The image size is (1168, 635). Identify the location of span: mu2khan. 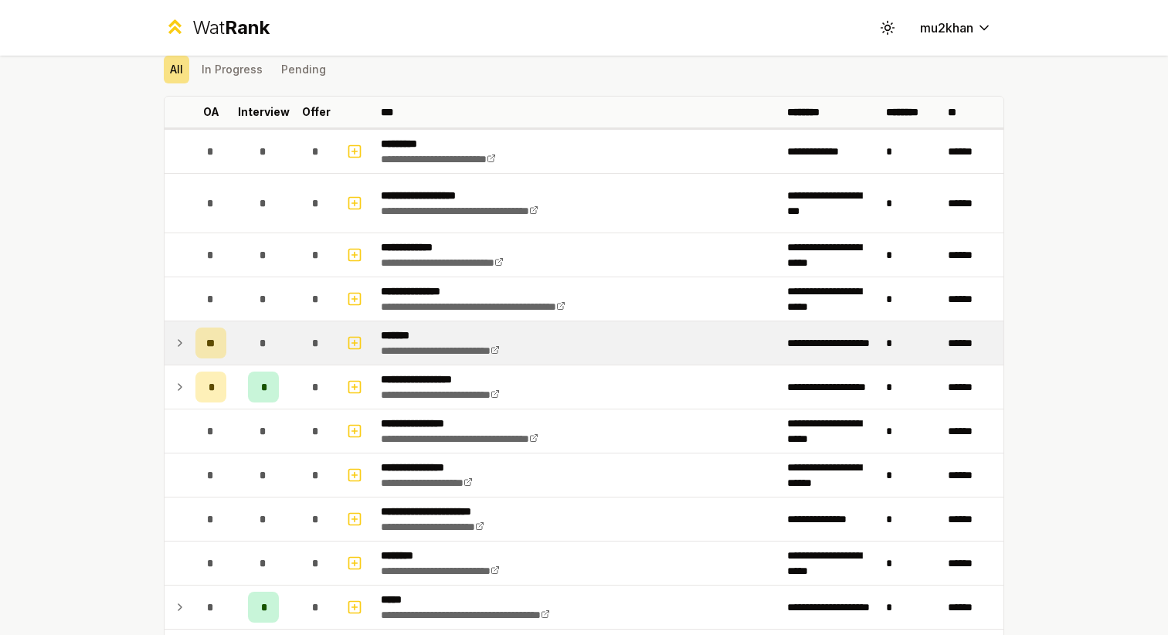
(946, 28).